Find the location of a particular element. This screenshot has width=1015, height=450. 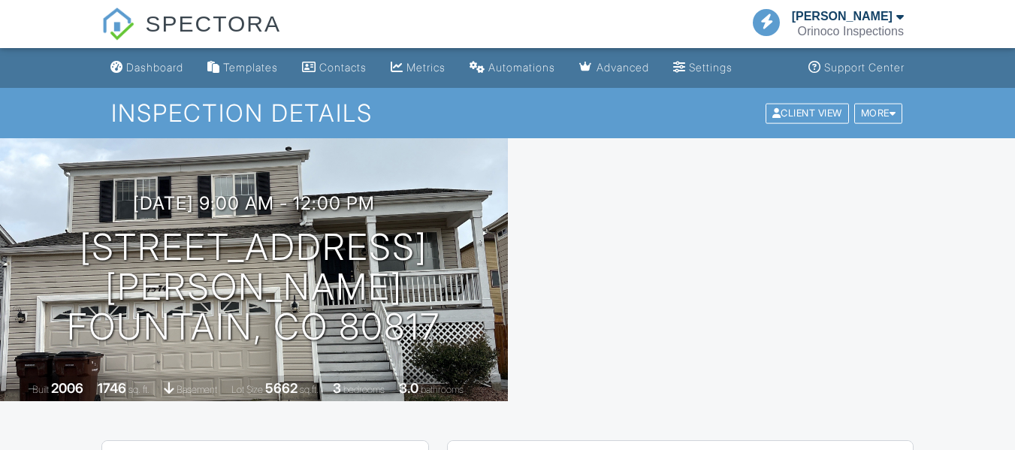

div: 3 is located at coordinates (336, 388).